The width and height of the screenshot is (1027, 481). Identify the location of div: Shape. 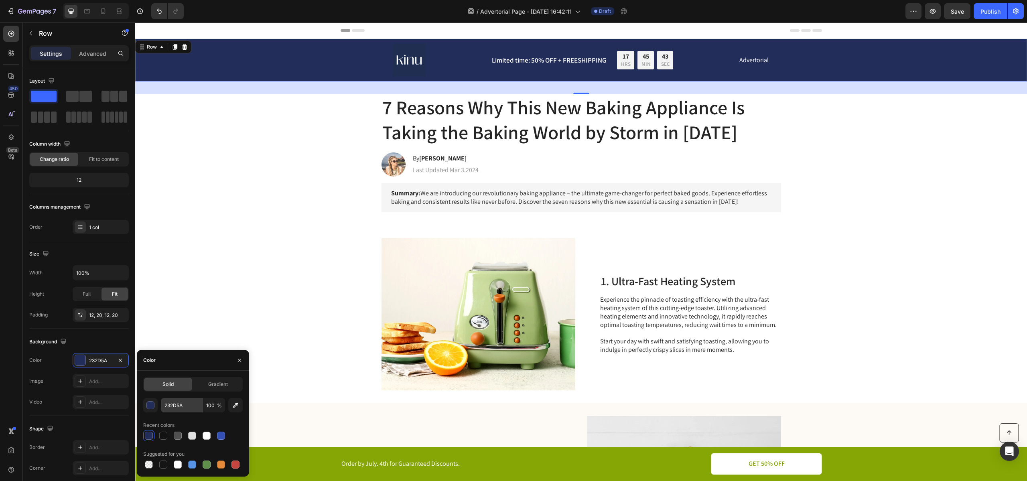
(42, 429).